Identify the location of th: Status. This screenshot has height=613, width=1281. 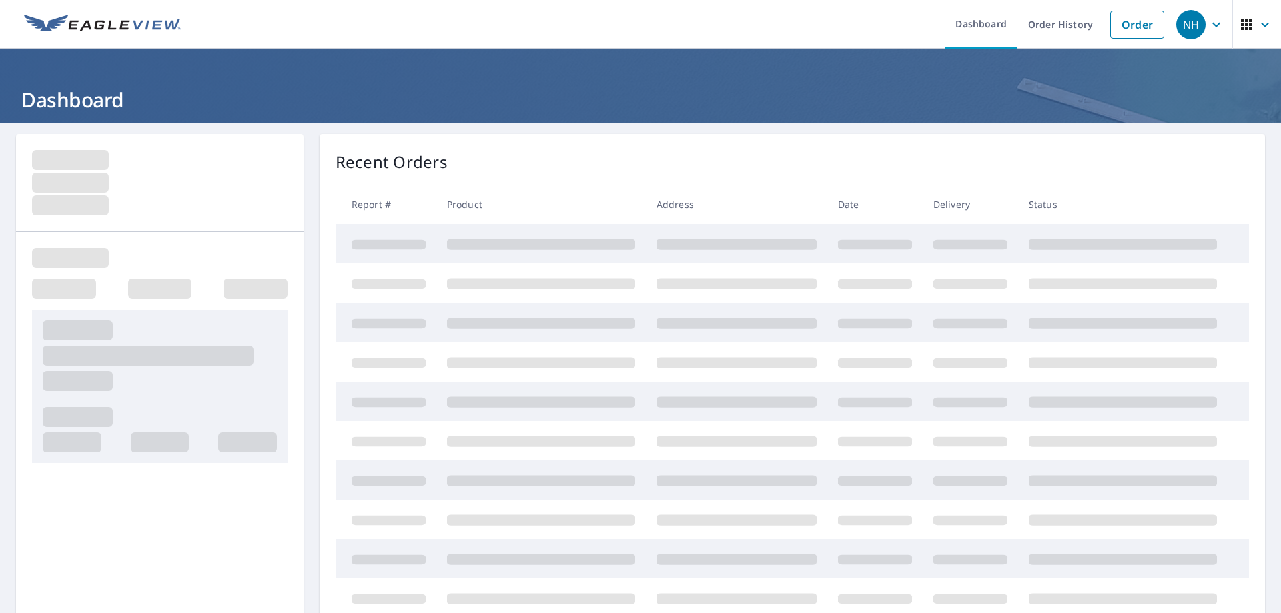
(1123, 204).